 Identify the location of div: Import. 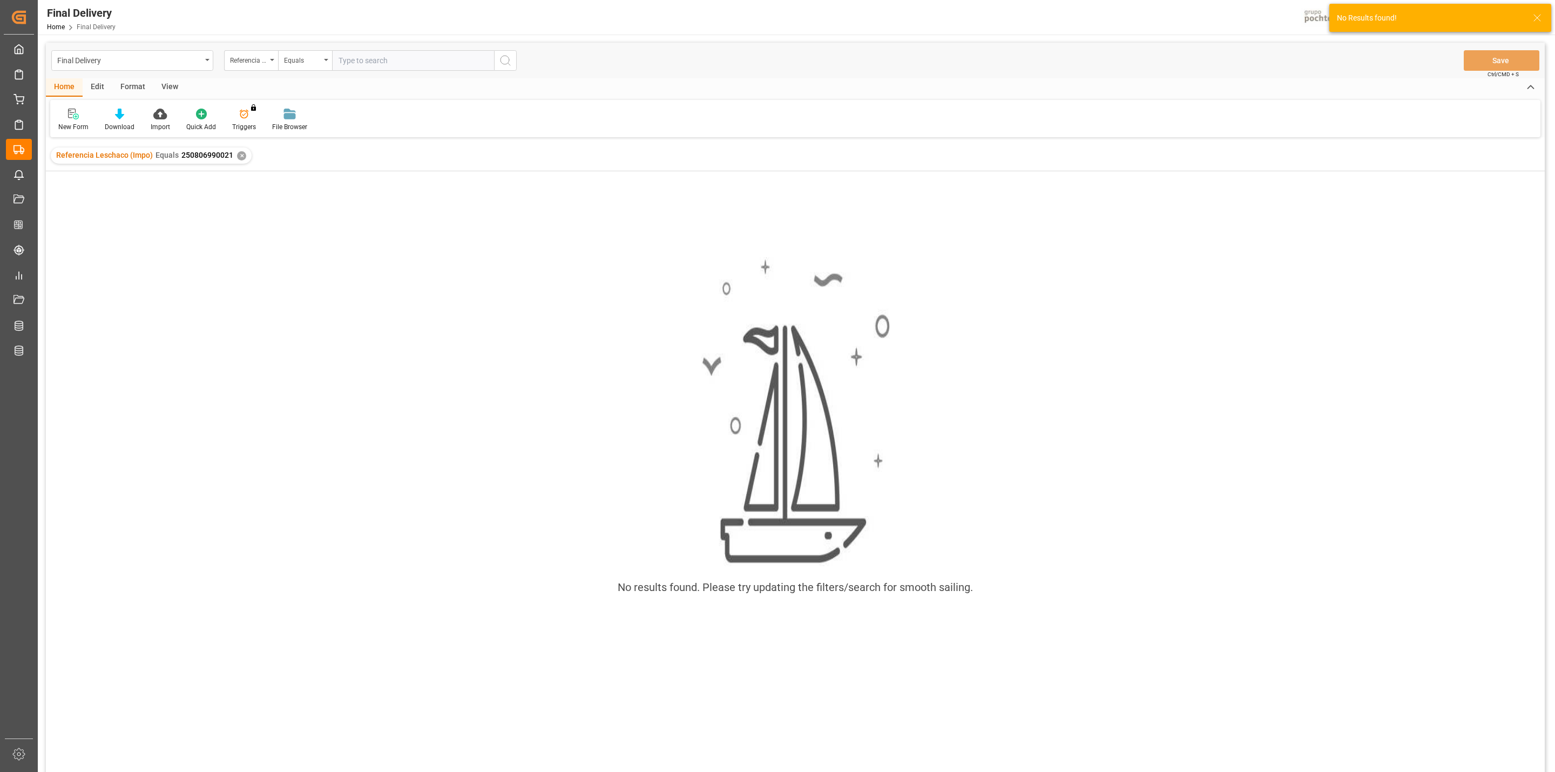
(160, 127).